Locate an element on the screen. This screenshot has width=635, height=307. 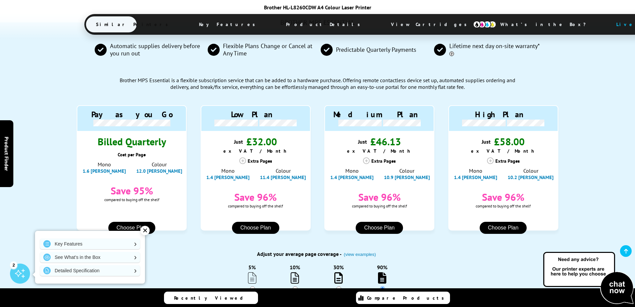
img: 30% is located at coordinates (339, 277).